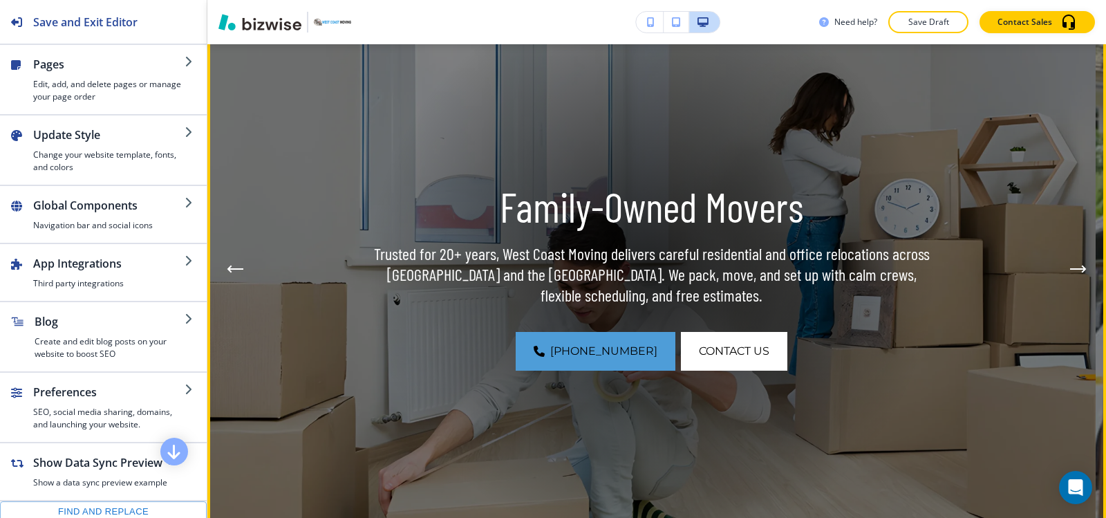 This screenshot has height=518, width=1106. Describe the element at coordinates (235, 269) in the screenshot. I see `button: Previous Hero Image` at that location.